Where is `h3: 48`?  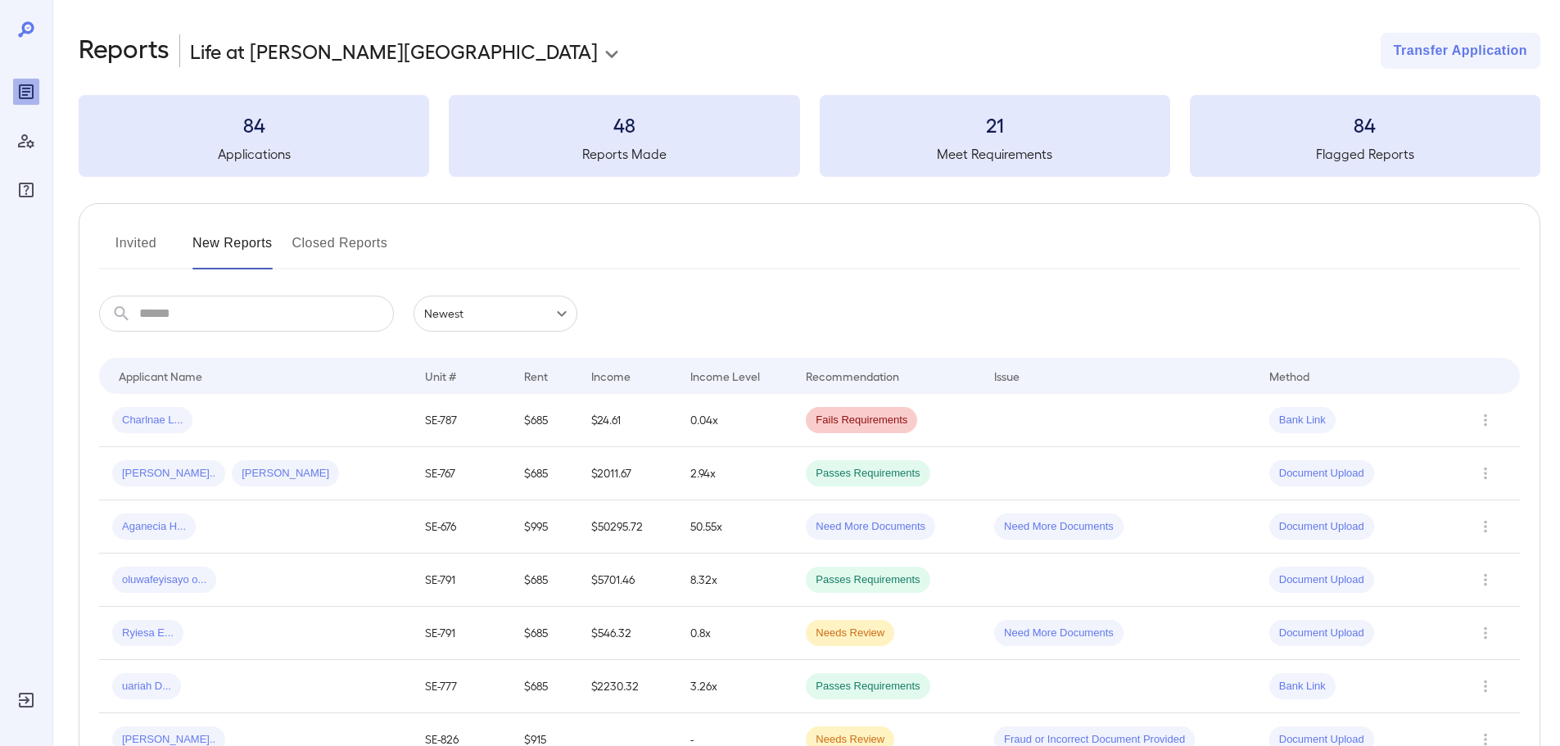 h3: 48 is located at coordinates (624, 124).